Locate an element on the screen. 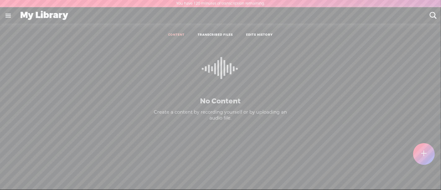 This screenshot has height=190, width=441. a: TRANSCRIBED FILES is located at coordinates (216, 35).